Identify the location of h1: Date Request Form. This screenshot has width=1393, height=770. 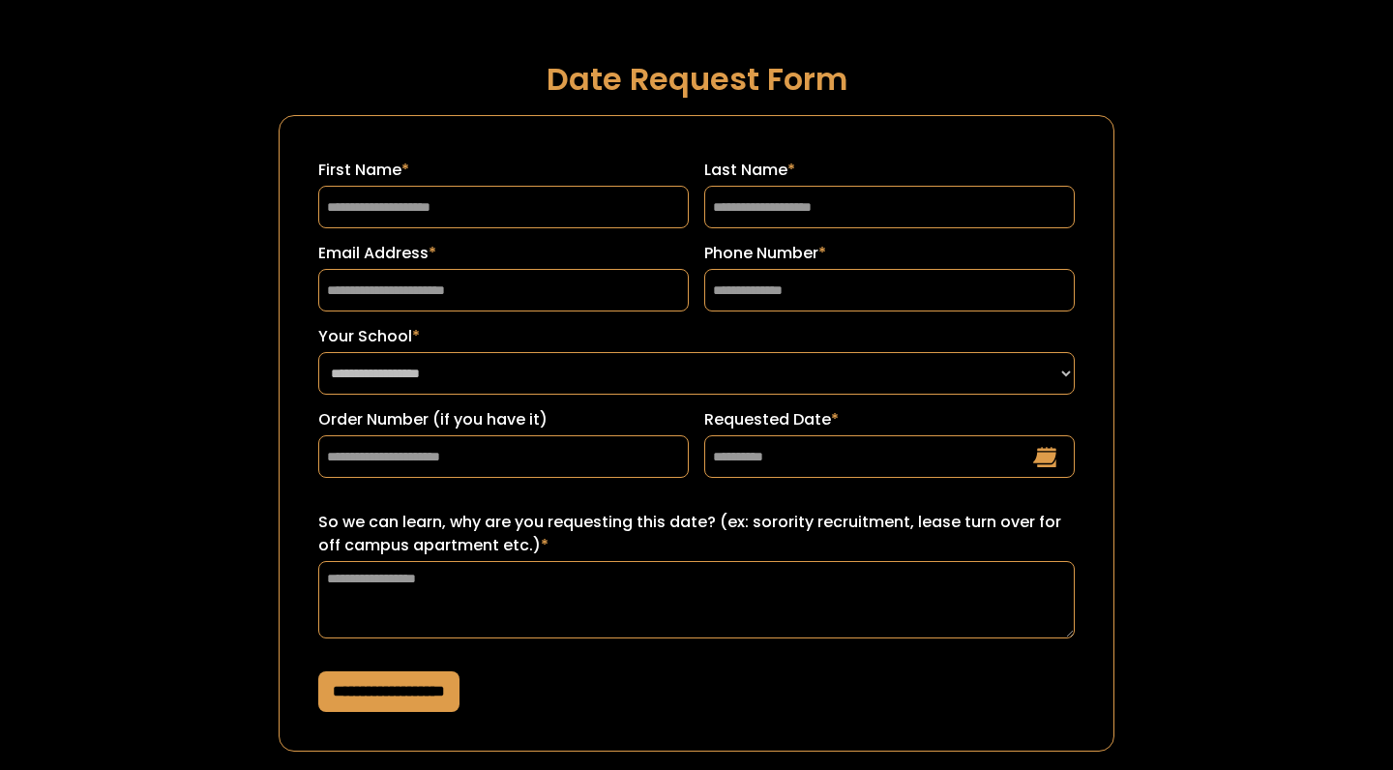
(697, 78).